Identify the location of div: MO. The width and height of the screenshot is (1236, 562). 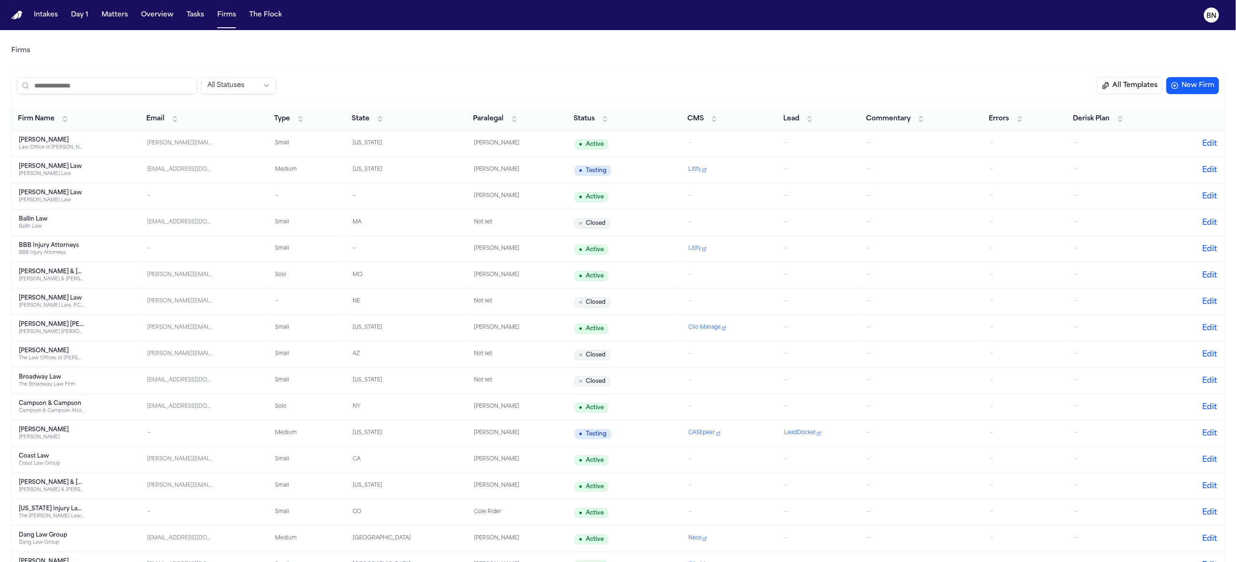
(406, 275).